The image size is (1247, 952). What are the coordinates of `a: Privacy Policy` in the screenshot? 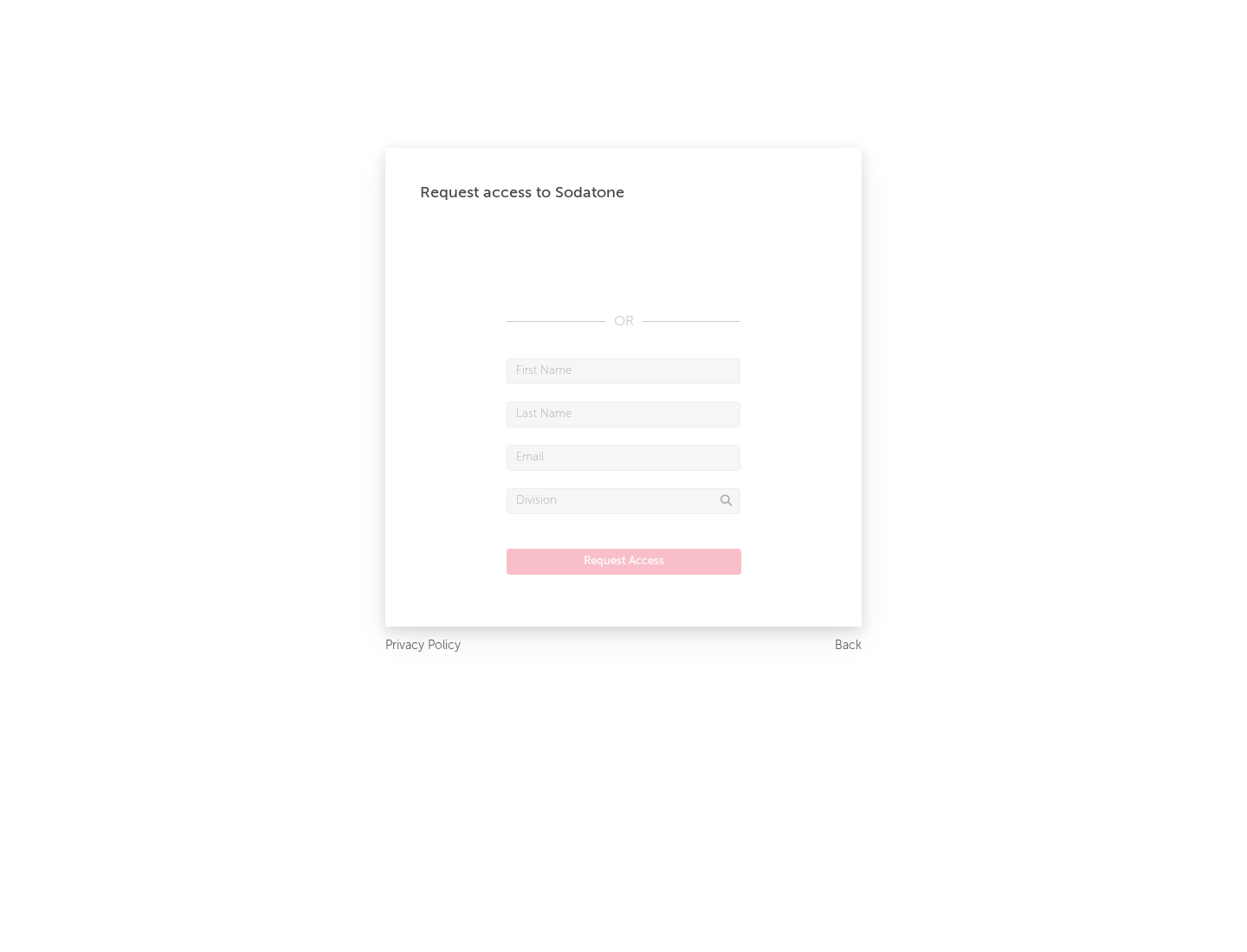 It's located at (423, 646).